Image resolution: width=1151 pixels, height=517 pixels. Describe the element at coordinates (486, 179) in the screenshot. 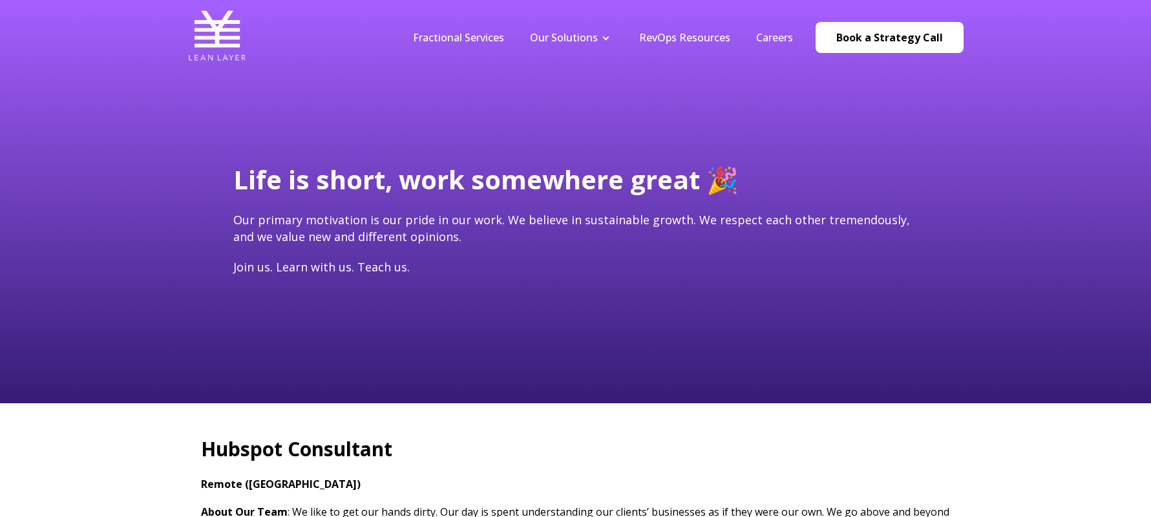

I see `span: Life is short, work somewhere great 🎉` at that location.